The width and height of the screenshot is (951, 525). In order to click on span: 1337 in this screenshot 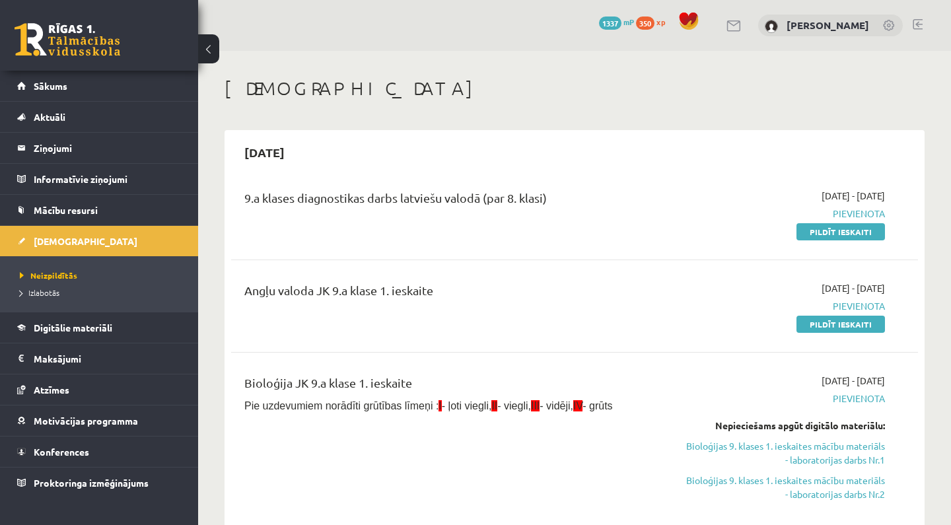, I will do `click(610, 23)`.